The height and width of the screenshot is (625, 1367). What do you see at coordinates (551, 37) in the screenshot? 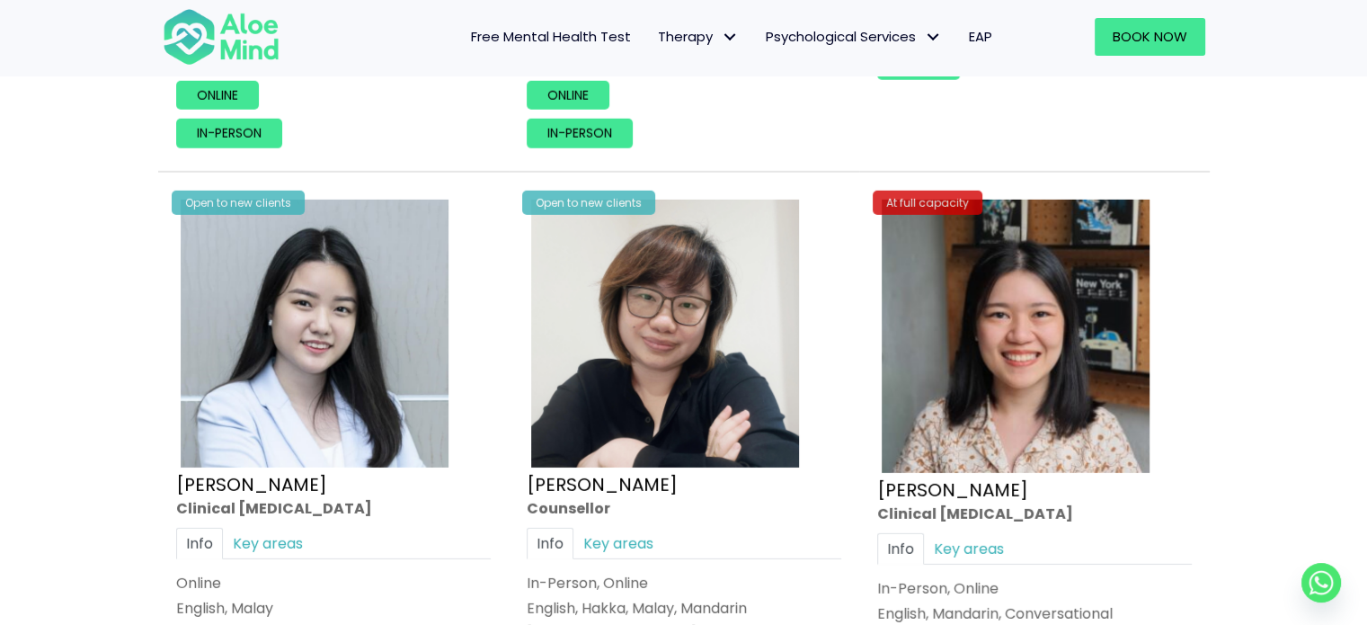
I see `a: Free Mental Health Test` at bounding box center [551, 37].